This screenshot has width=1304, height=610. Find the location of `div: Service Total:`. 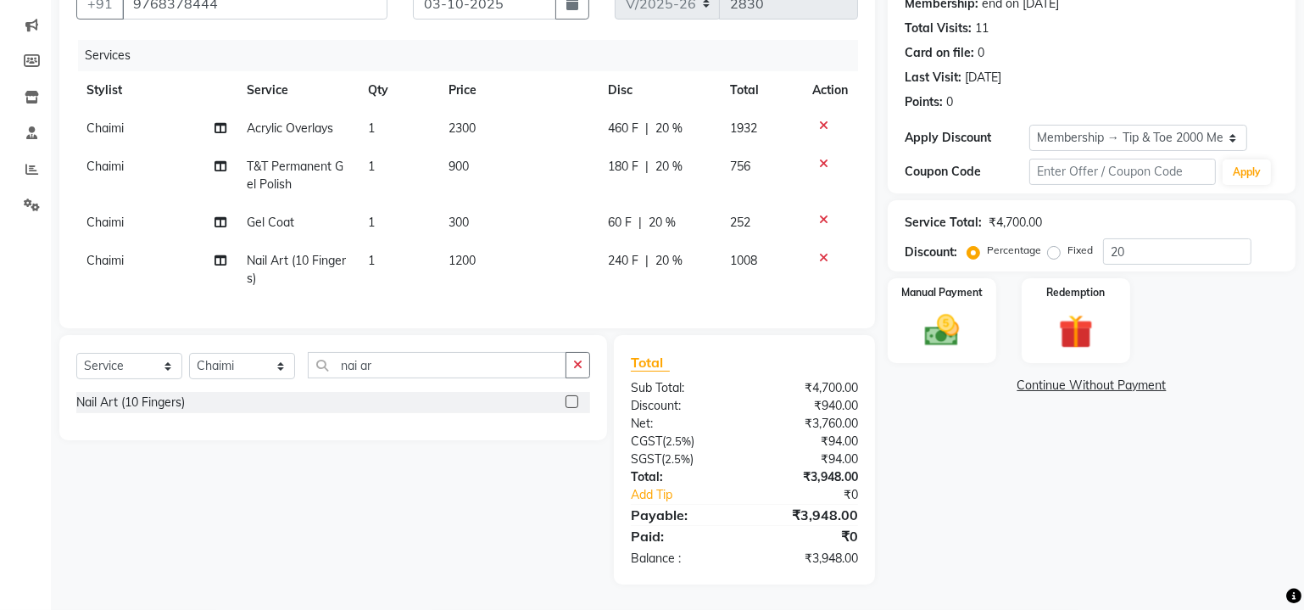

div: Service Total: is located at coordinates (943, 222).